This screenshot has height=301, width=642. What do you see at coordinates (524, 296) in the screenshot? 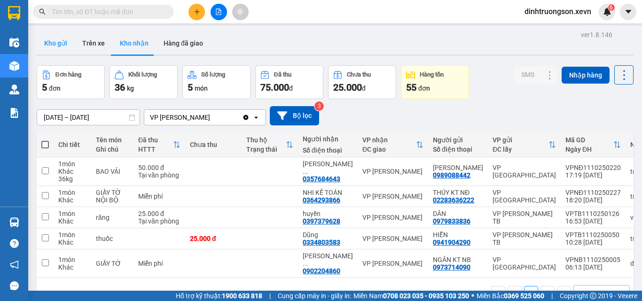
I see `strong: 0369 525 060` at bounding box center [524, 296].